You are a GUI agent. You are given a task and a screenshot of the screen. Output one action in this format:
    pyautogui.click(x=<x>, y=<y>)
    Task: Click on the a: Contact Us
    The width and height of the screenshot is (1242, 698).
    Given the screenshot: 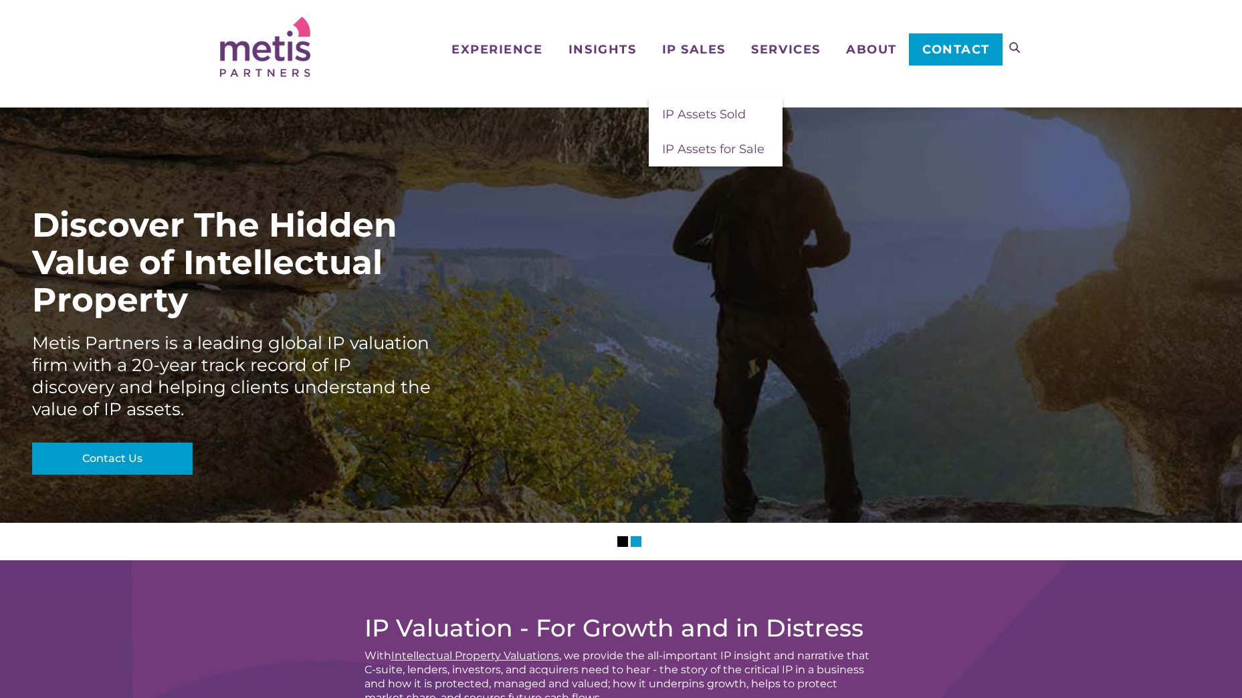 What is the action you would take?
    pyautogui.click(x=112, y=459)
    